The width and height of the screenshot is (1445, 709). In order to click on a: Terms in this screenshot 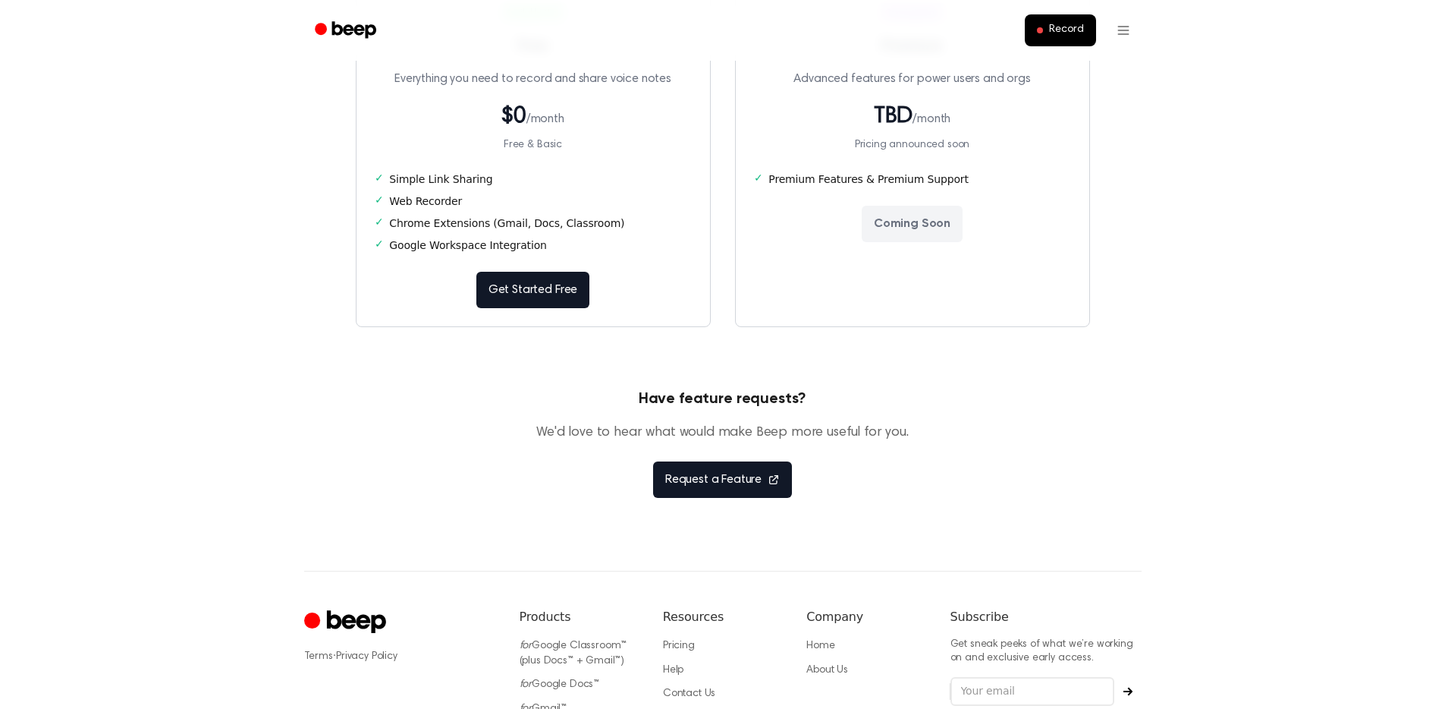, I will do `click(319, 656)`.